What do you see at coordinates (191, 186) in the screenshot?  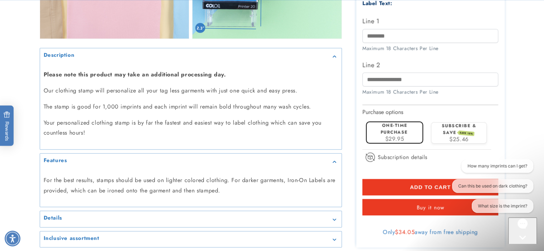 I see `p: For the best results, stamps should be used on lighter colored clothing. For darker garments, Iro...` at bounding box center [191, 186].